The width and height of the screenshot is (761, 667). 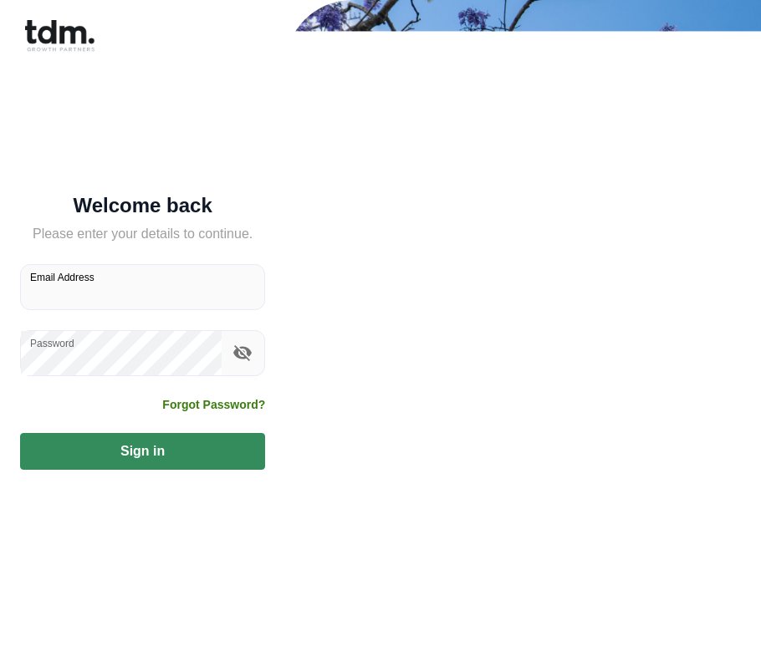 What do you see at coordinates (213, 405) in the screenshot?
I see `a: Forgot Password?` at bounding box center [213, 405].